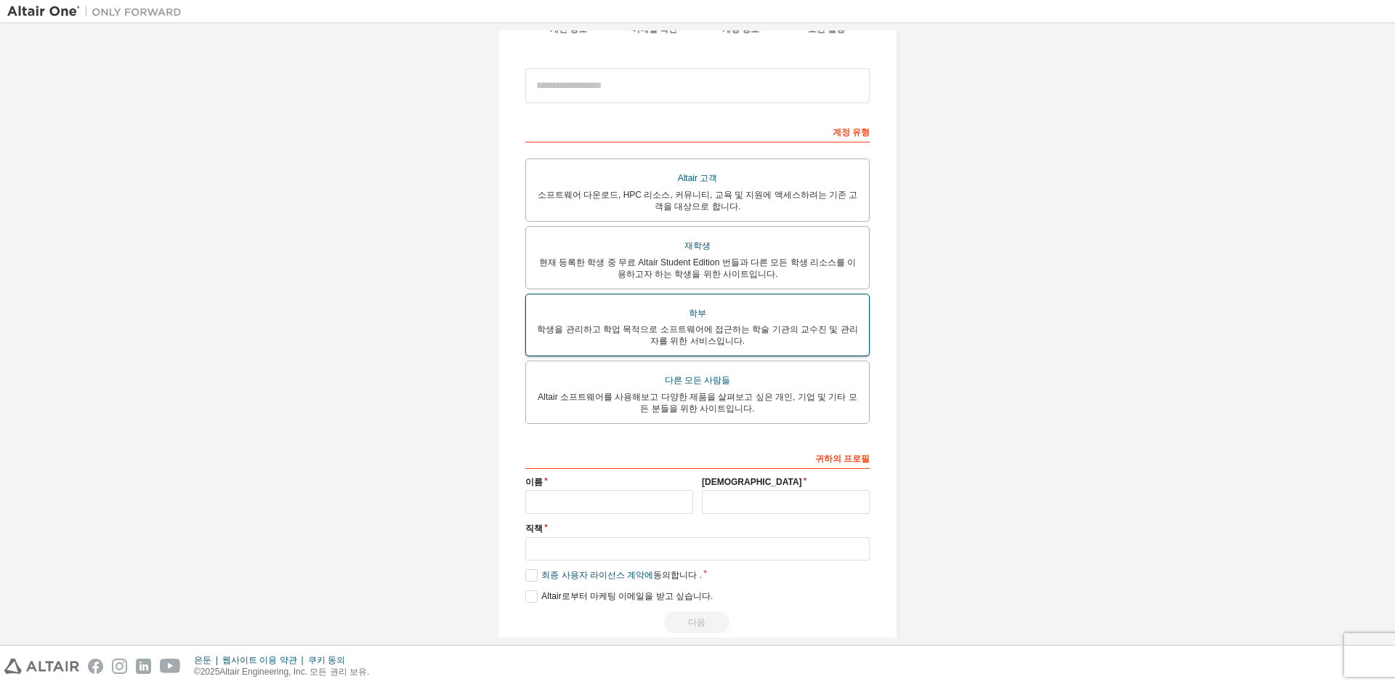 The height and width of the screenshot is (687, 1395). What do you see at coordinates (534, 528) in the screenshot?
I see `font: 직책` at bounding box center [534, 528].